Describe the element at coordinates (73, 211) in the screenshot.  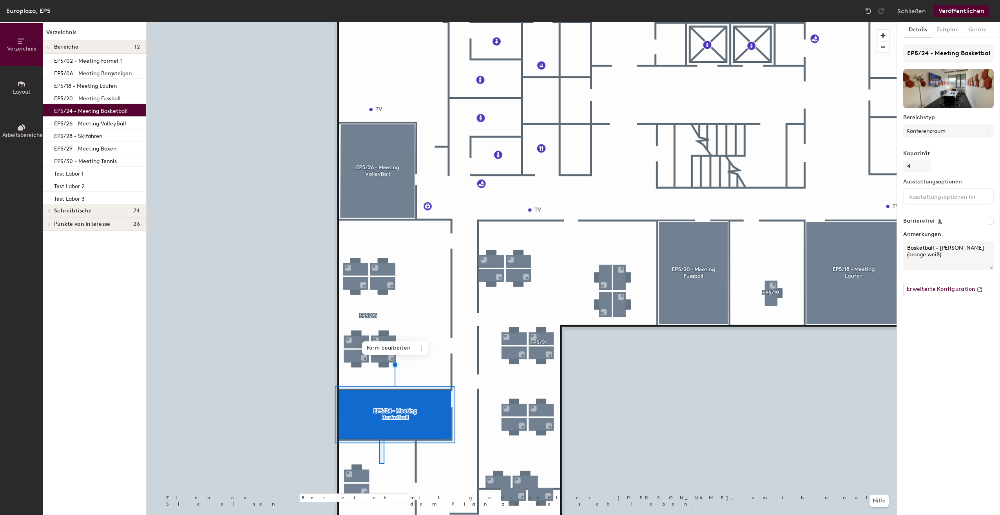
I see `span: Schreibtische` at that location.